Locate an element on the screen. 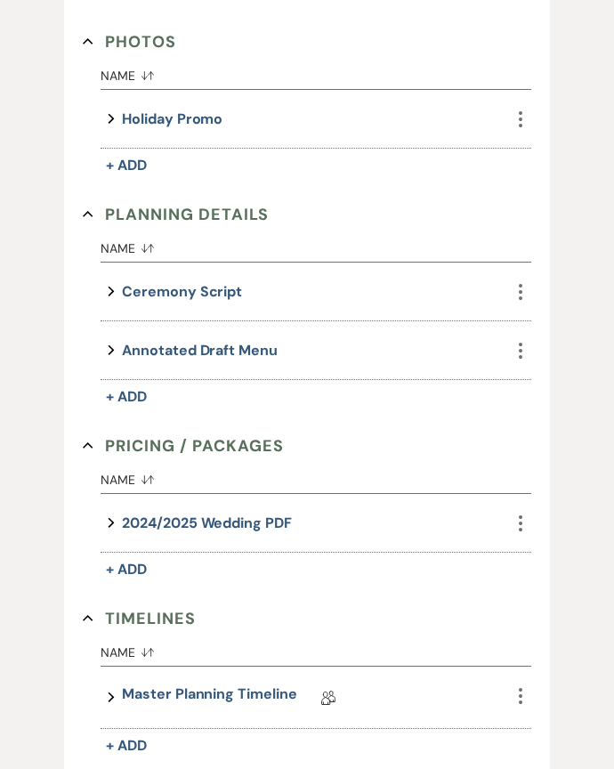 Image resolution: width=614 pixels, height=769 pixels. button: Ceremony Script is located at coordinates (182, 292).